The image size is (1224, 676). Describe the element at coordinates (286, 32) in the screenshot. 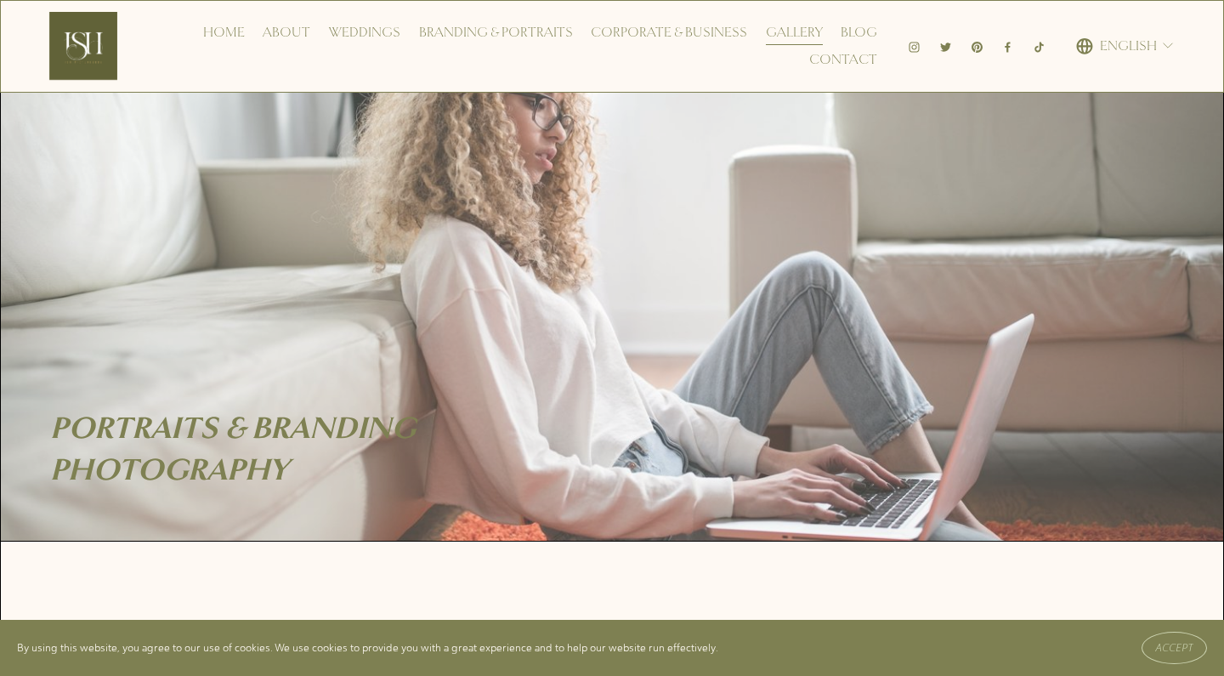

I see `a: About` at that location.